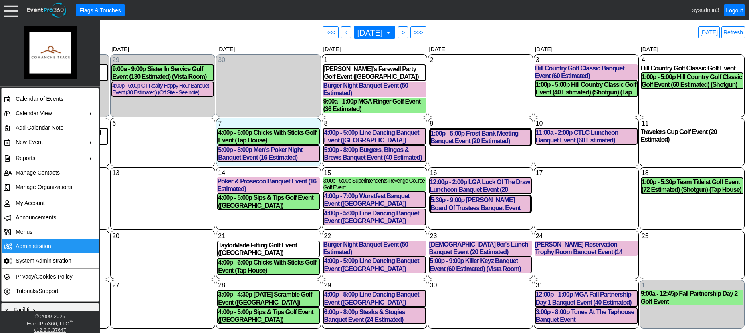 The image size is (749, 333). What do you see at coordinates (374, 184) in the screenshot?
I see `div: 3:00p - 5:00p Superintendents Revenge Course Golf Event` at bounding box center [374, 184].